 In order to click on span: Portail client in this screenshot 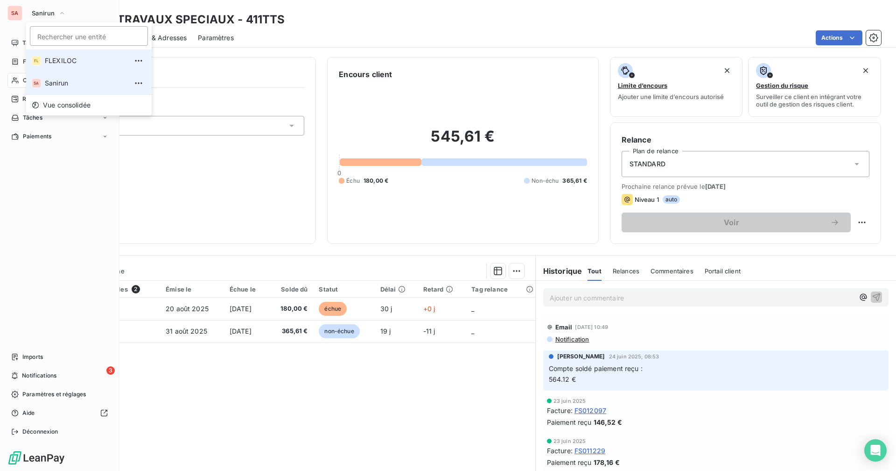, I will do `click(723, 271)`.